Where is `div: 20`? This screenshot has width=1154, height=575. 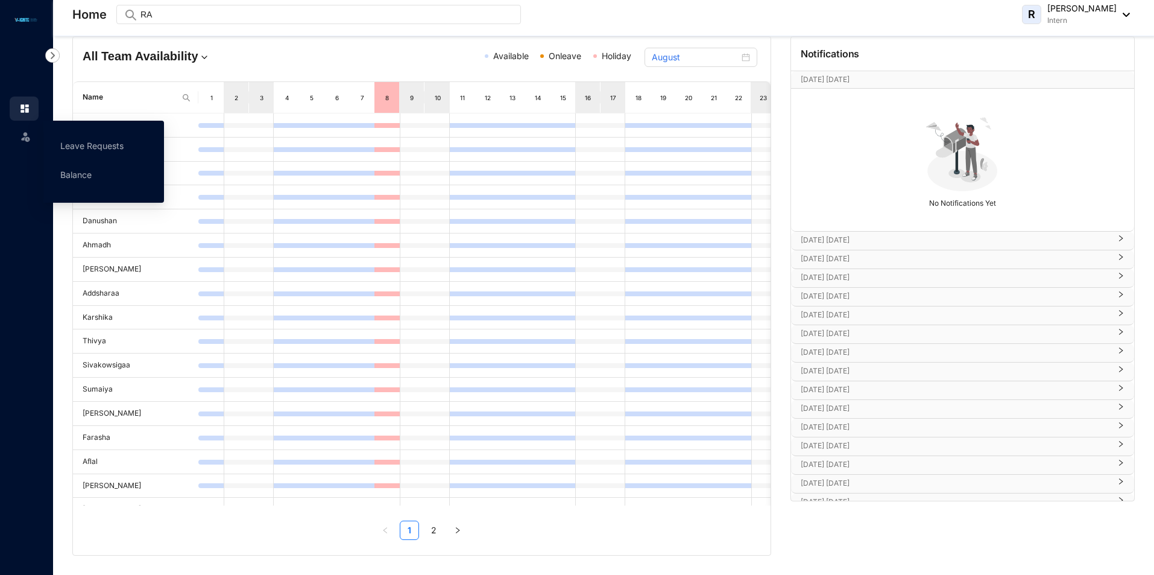
div: 20 is located at coordinates (689, 98).